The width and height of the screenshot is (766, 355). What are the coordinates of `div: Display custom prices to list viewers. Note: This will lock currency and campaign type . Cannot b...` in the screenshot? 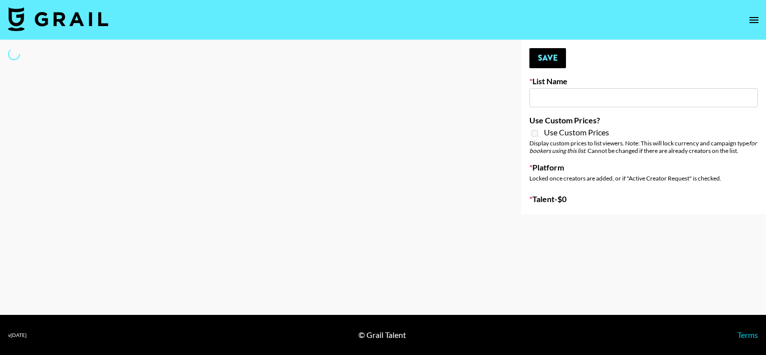 It's located at (644, 147).